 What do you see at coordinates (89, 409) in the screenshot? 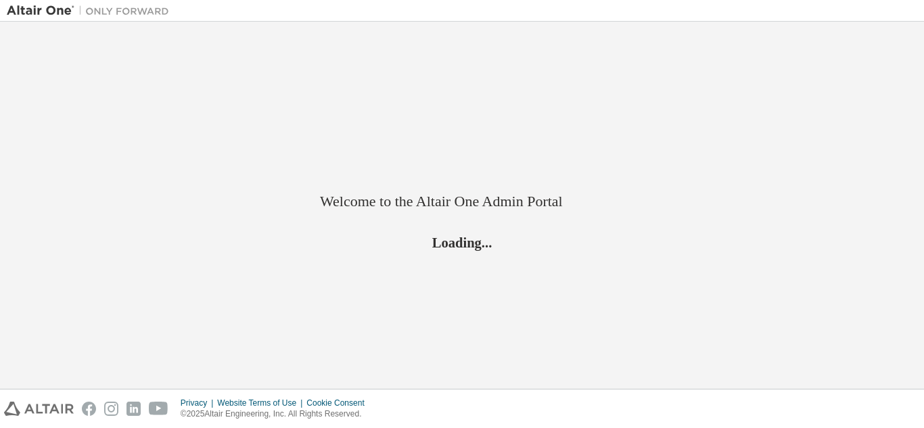
I see `img: facebook.svg` at bounding box center [89, 409].